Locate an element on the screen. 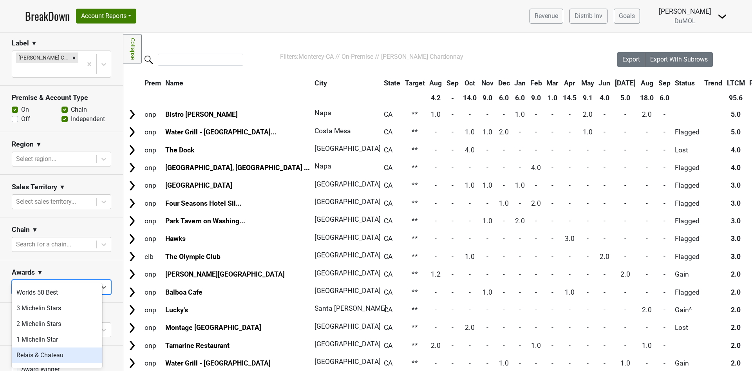  th: Prem: activate to sort column ascending is located at coordinates (153, 83).